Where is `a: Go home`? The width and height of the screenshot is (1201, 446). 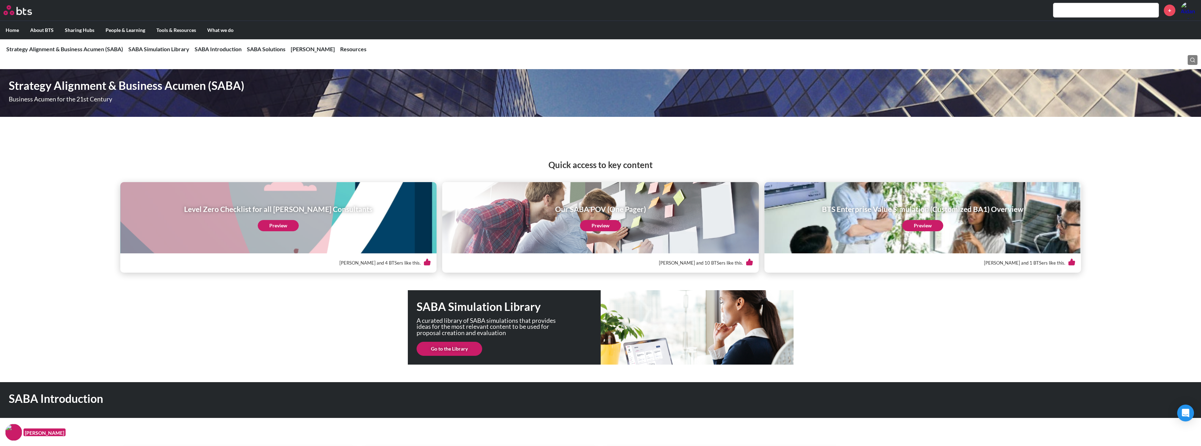 a: Go home is located at coordinates (24, 10).